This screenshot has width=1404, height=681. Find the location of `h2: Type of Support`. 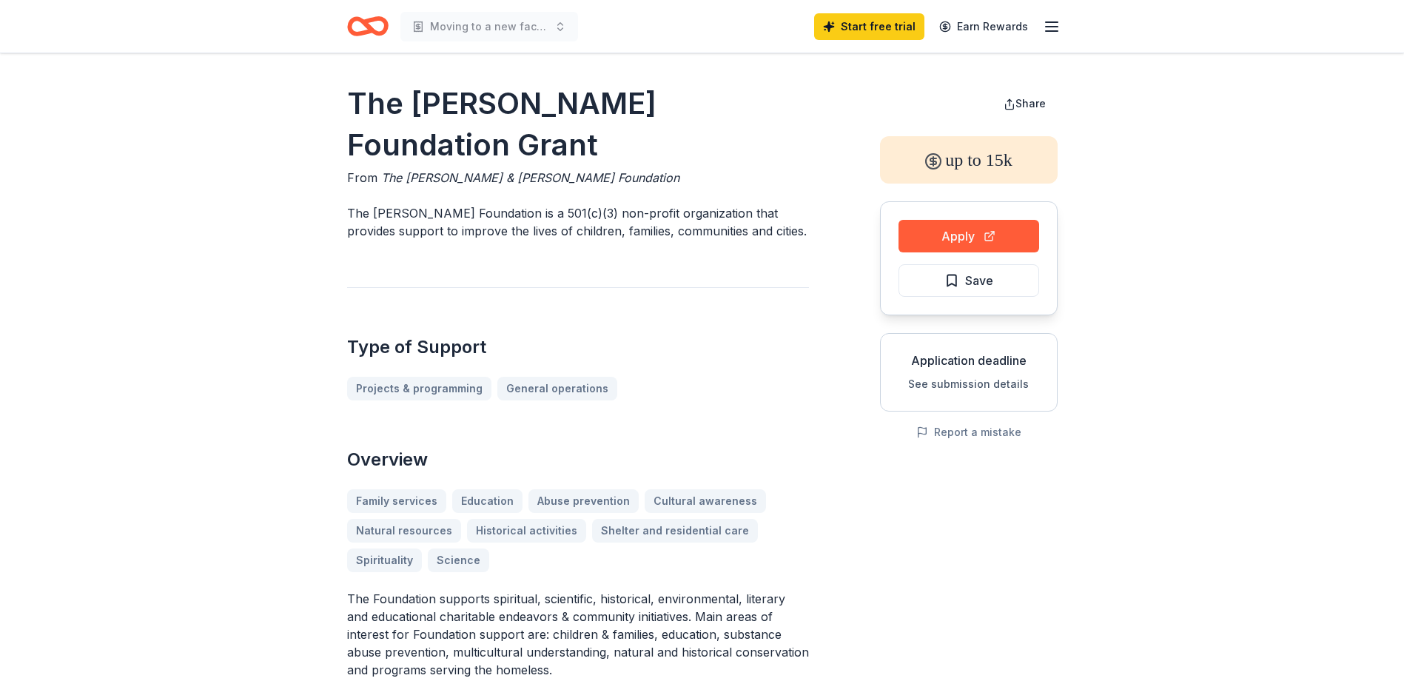

h2: Type of Support is located at coordinates (578, 347).